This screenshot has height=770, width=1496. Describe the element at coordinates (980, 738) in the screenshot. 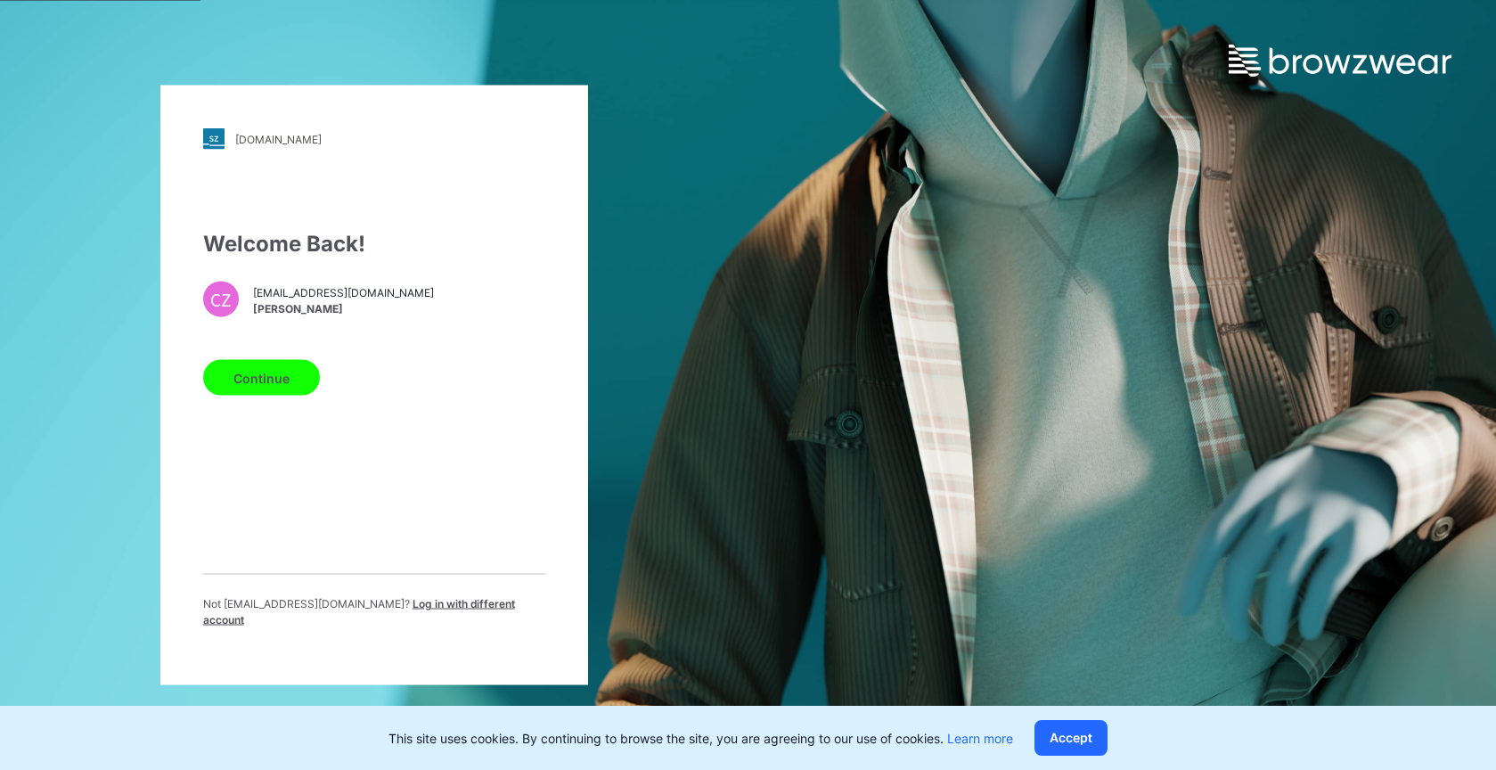

I see `a: Learn more` at that location.